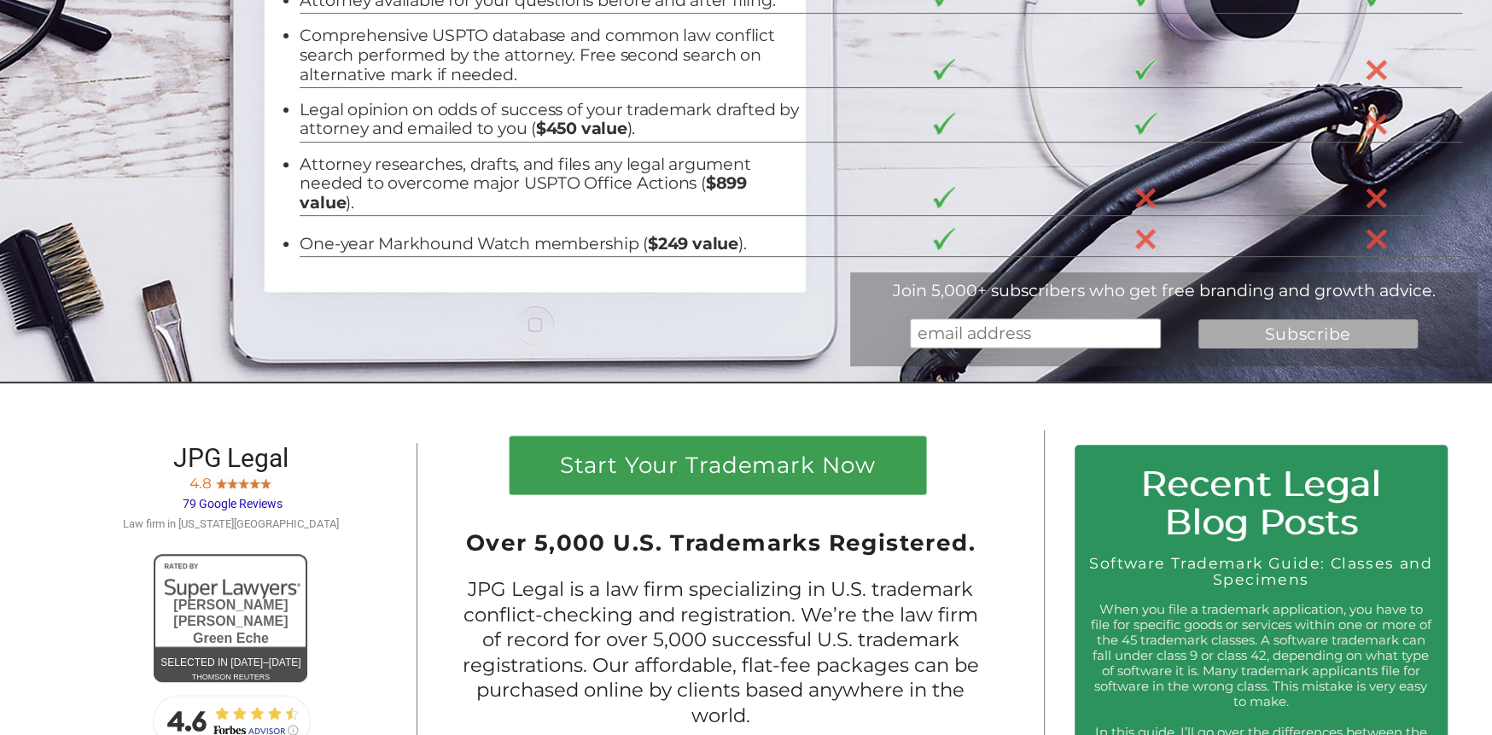  Describe the element at coordinates (1261, 656) in the screenshot. I see `p: When you file a trademark application, you have to file for specific goods or services within one...` at that location.